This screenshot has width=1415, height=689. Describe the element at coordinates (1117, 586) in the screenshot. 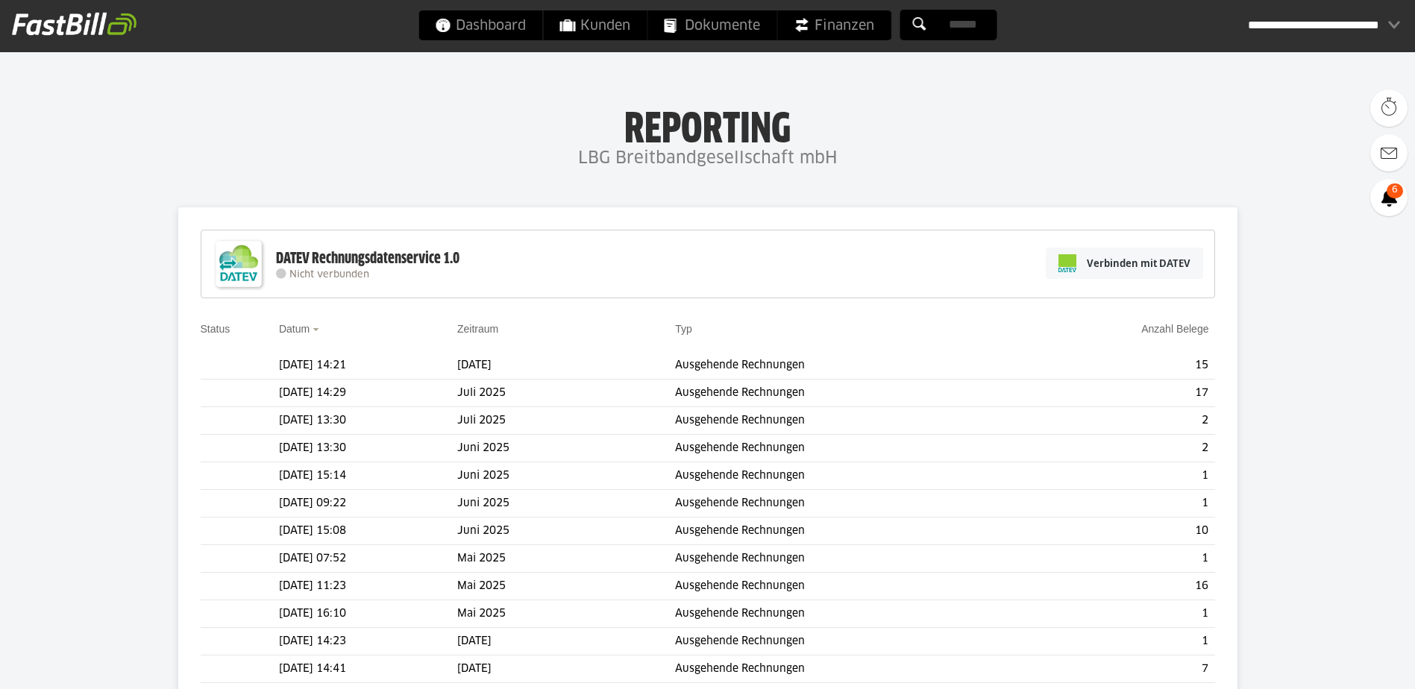

I see `td: 16` at that location.